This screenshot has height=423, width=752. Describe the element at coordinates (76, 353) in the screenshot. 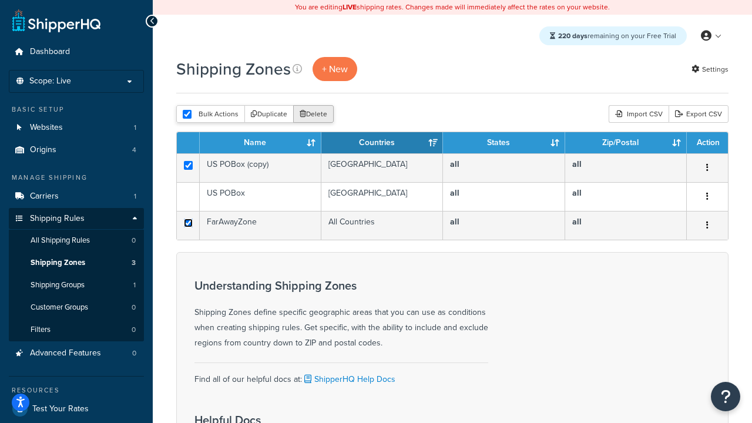

I see `a: Advanced Features 0` at that location.